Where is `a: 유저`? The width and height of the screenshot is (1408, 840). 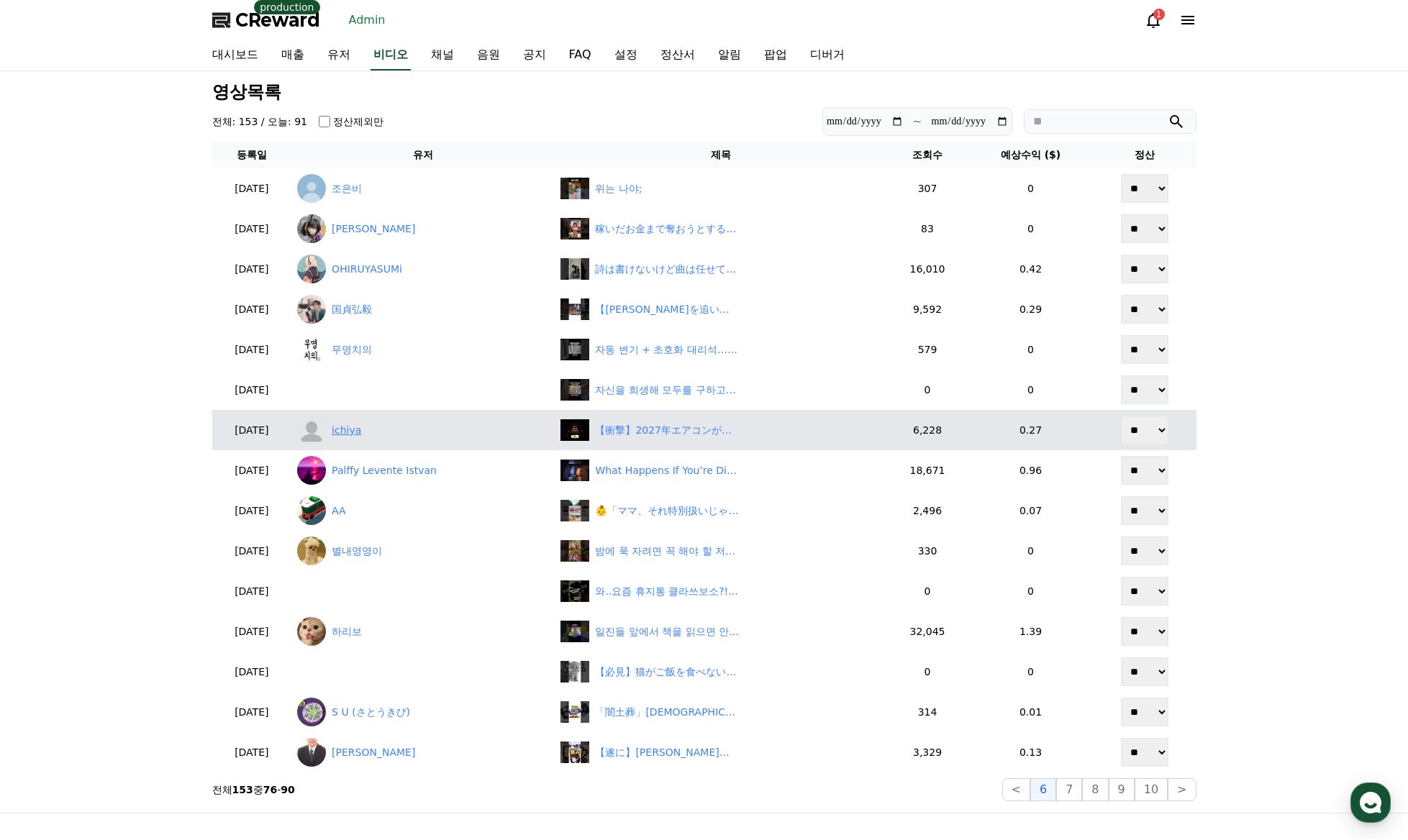 a: 유저 is located at coordinates (339, 55).